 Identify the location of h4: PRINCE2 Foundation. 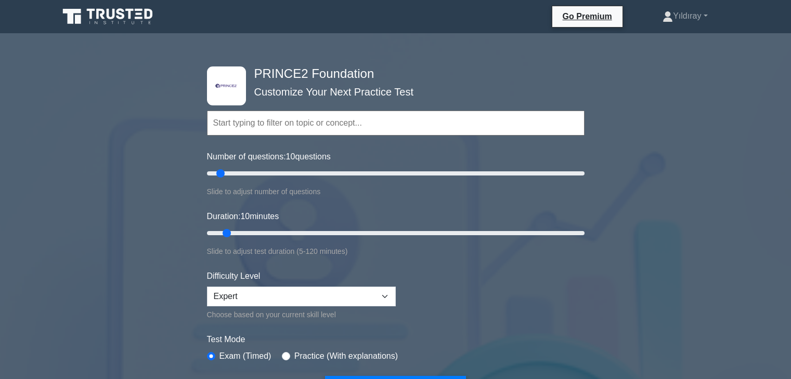
(391, 74).